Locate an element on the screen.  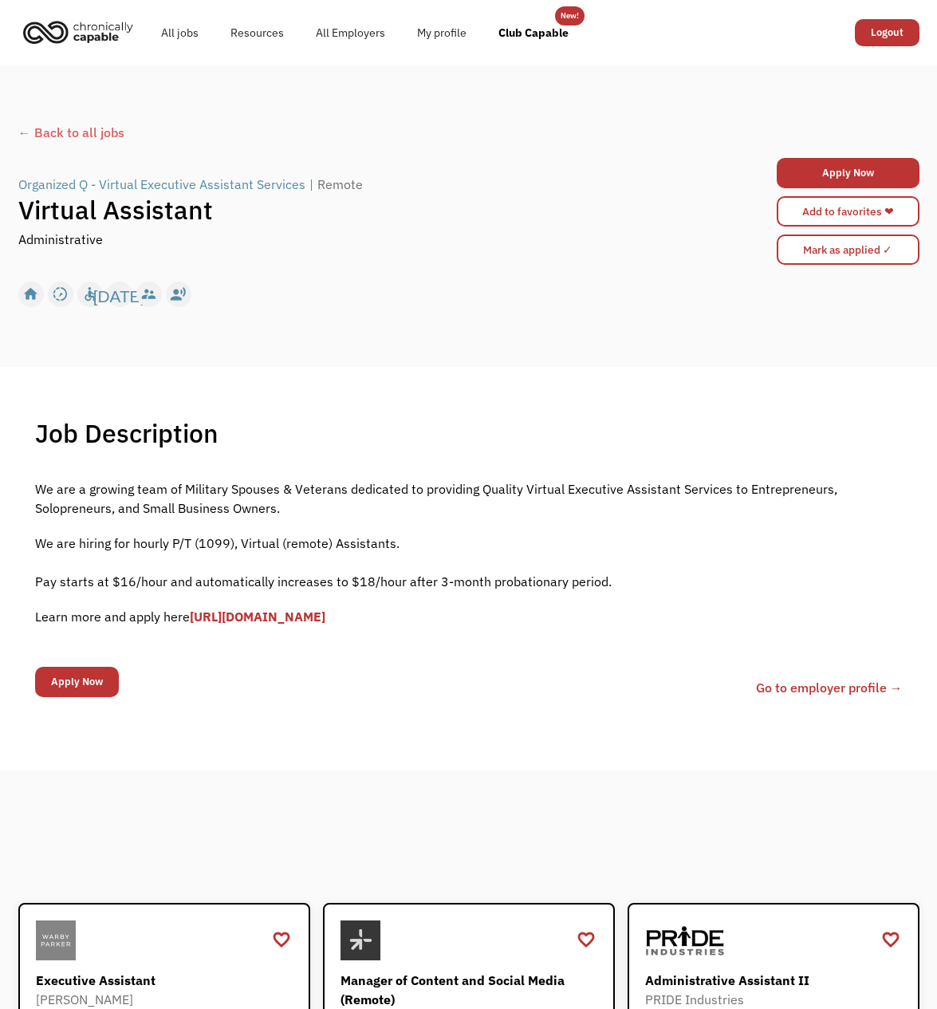
form: Email Form is located at coordinates (77, 682).